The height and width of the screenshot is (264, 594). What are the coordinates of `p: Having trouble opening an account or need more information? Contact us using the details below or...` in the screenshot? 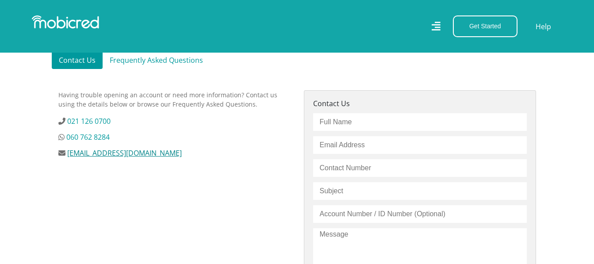 It's located at (174, 100).